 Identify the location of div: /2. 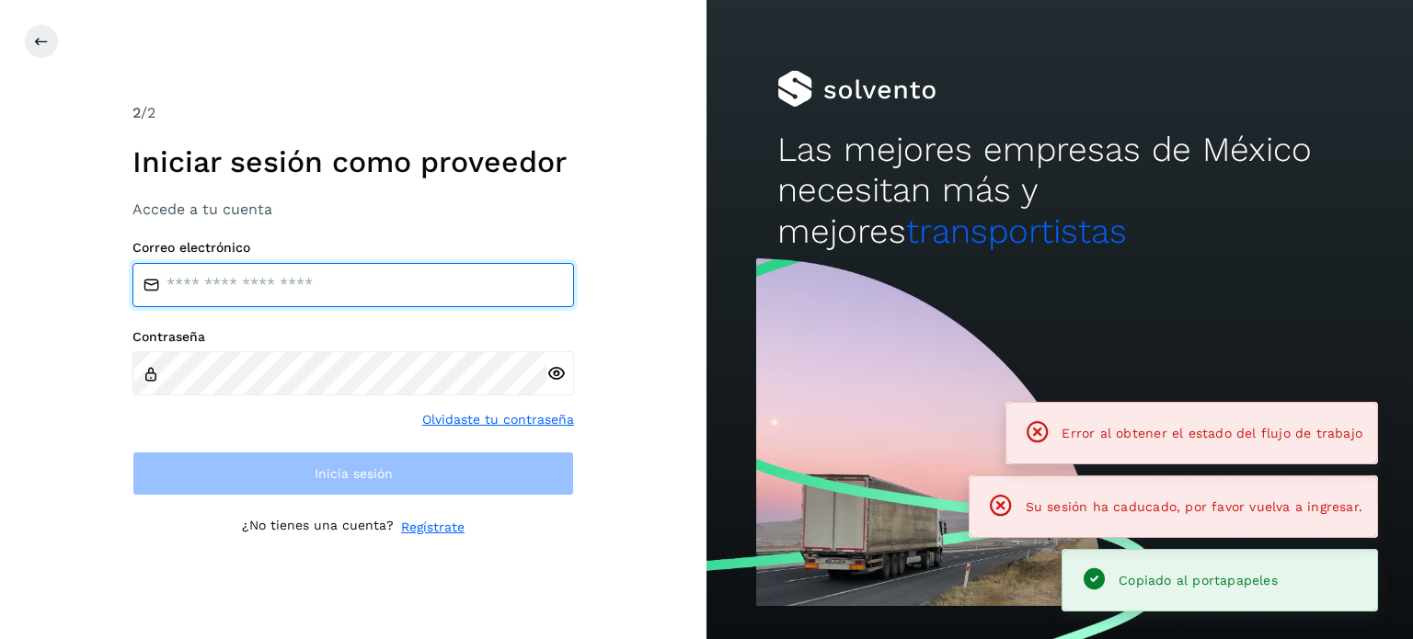
(353, 113).